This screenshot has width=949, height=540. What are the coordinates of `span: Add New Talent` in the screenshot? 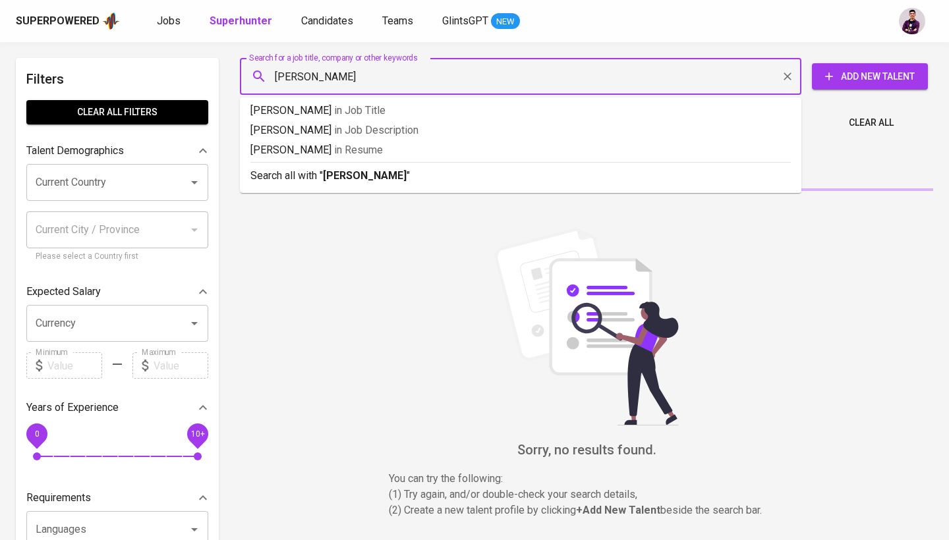 It's located at (870, 76).